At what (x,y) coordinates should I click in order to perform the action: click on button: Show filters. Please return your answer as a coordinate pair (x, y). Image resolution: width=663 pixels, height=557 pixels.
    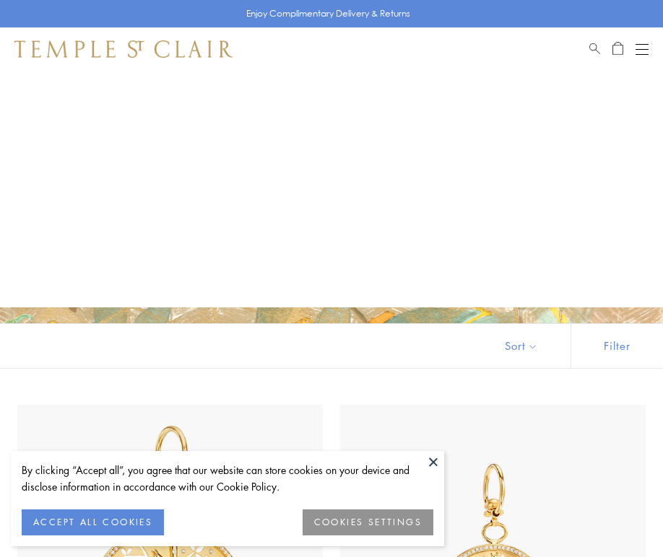
    Looking at the image, I should click on (616, 346).